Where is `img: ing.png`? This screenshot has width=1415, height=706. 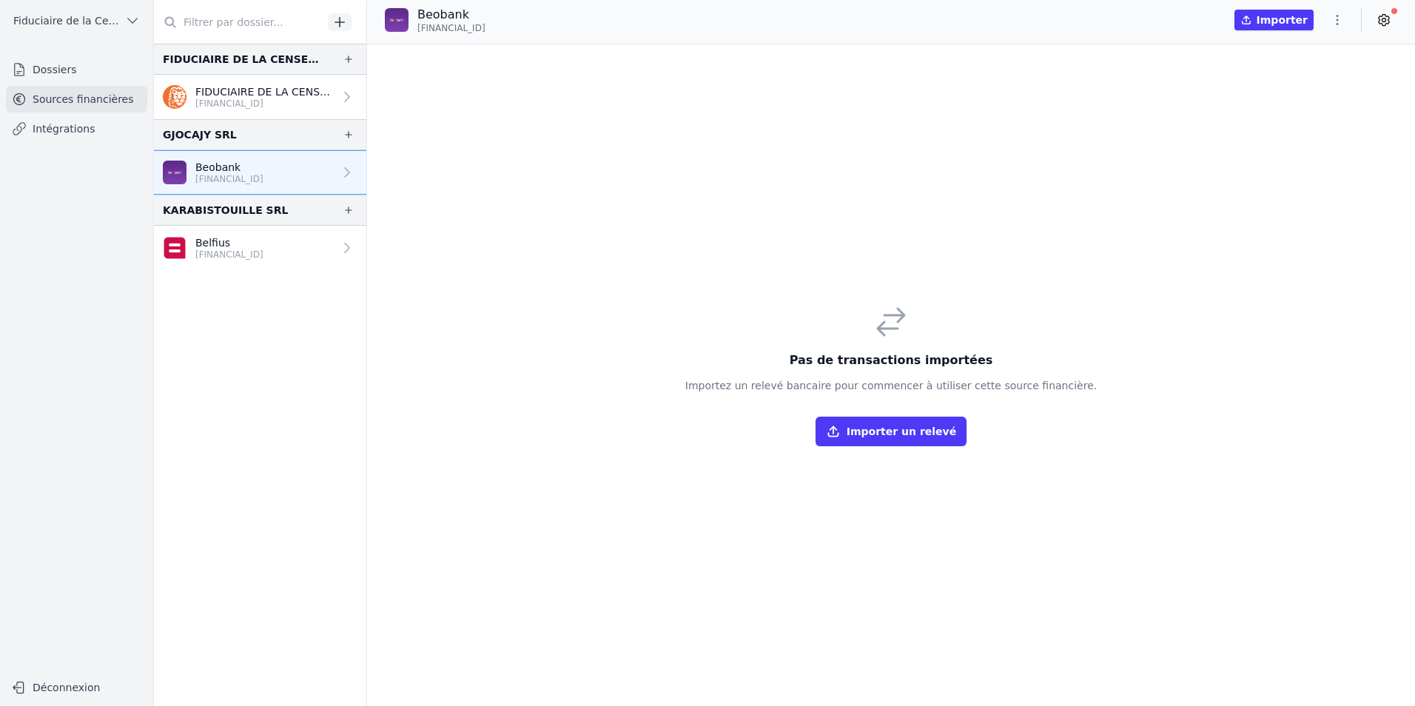
img: ing.png is located at coordinates (175, 97).